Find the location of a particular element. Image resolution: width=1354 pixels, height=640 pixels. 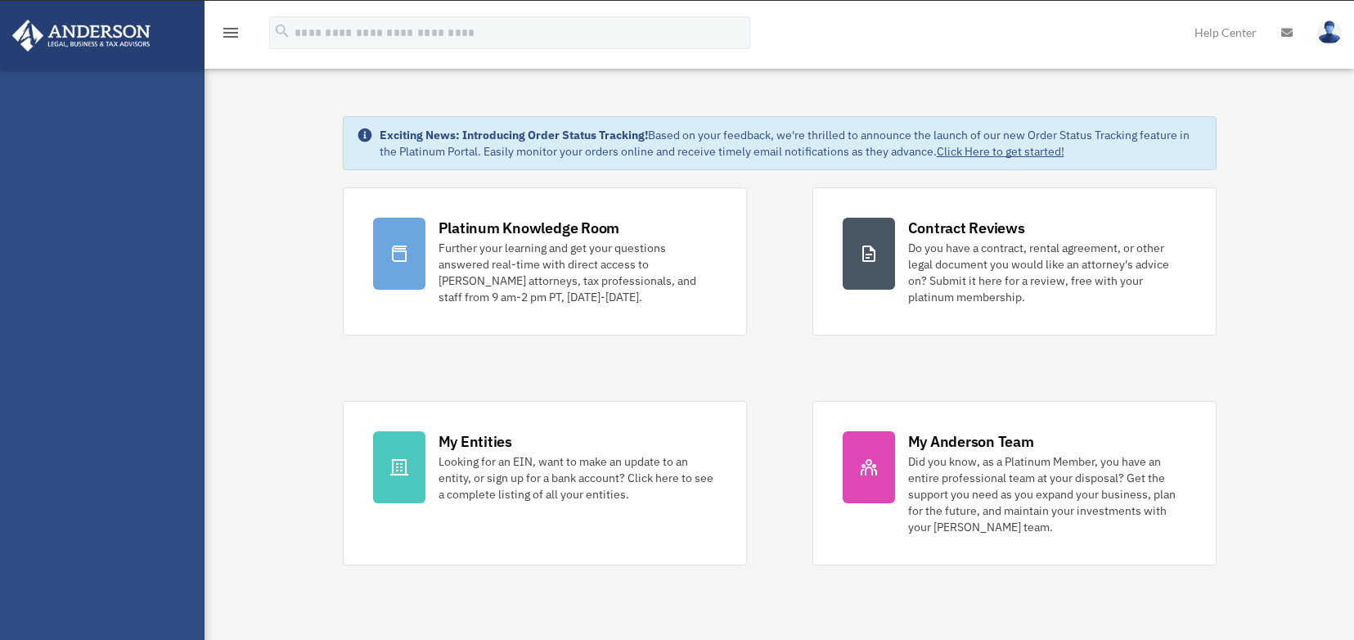

img: Anderson Advisors Platinum Portal is located at coordinates (81, 35).